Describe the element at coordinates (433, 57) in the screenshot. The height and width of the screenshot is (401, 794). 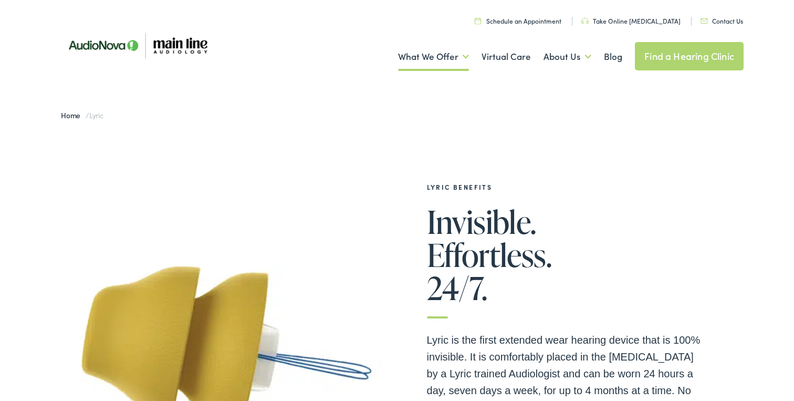
I see `a: What We Offer` at that location.